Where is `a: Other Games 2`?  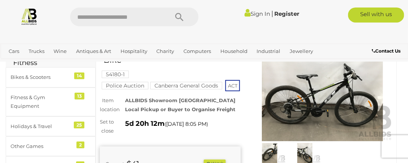
a: Other Games 2 is located at coordinates (50, 146).